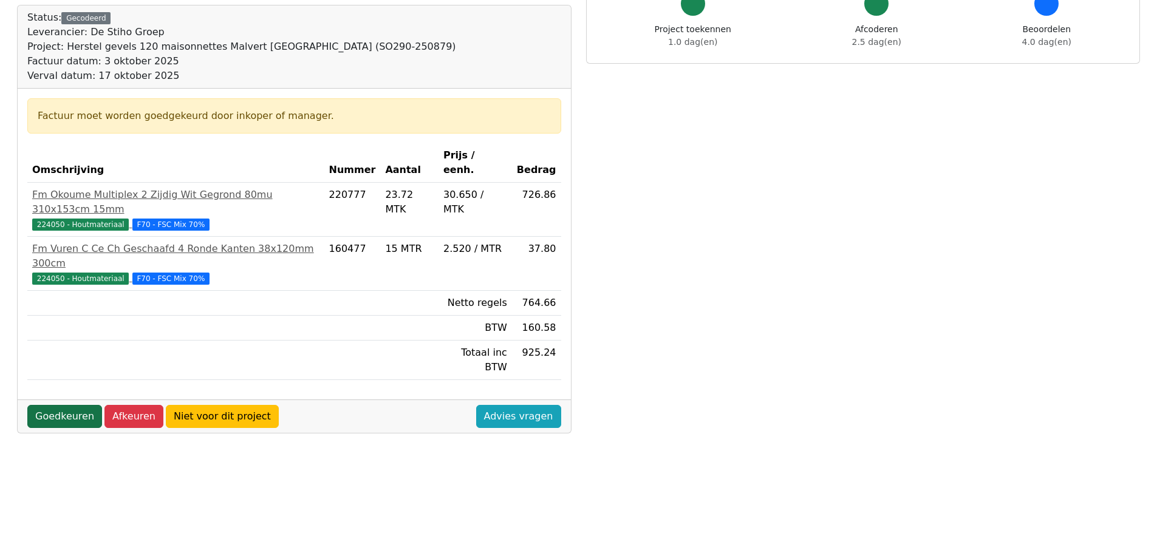 The height and width of the screenshot is (553, 1157). Describe the element at coordinates (475, 303) in the screenshot. I see `td: Netto regels` at that location.